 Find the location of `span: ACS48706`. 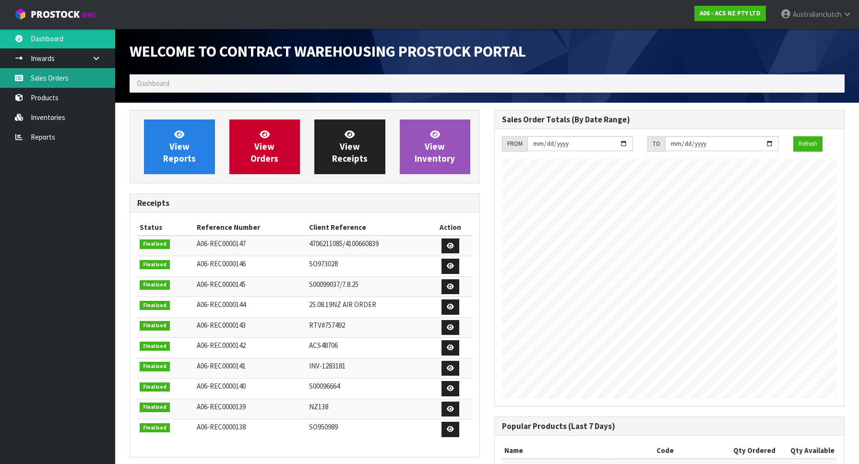

span: ACS48706 is located at coordinates (323, 345).